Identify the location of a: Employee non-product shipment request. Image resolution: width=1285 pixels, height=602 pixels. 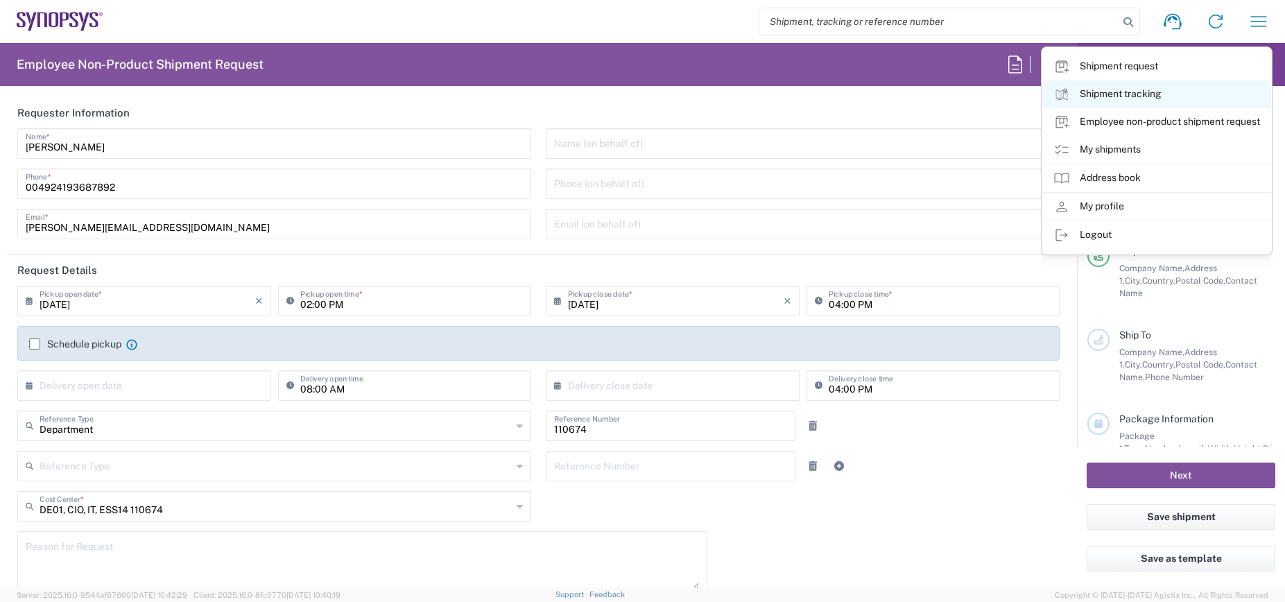
(1157, 122).